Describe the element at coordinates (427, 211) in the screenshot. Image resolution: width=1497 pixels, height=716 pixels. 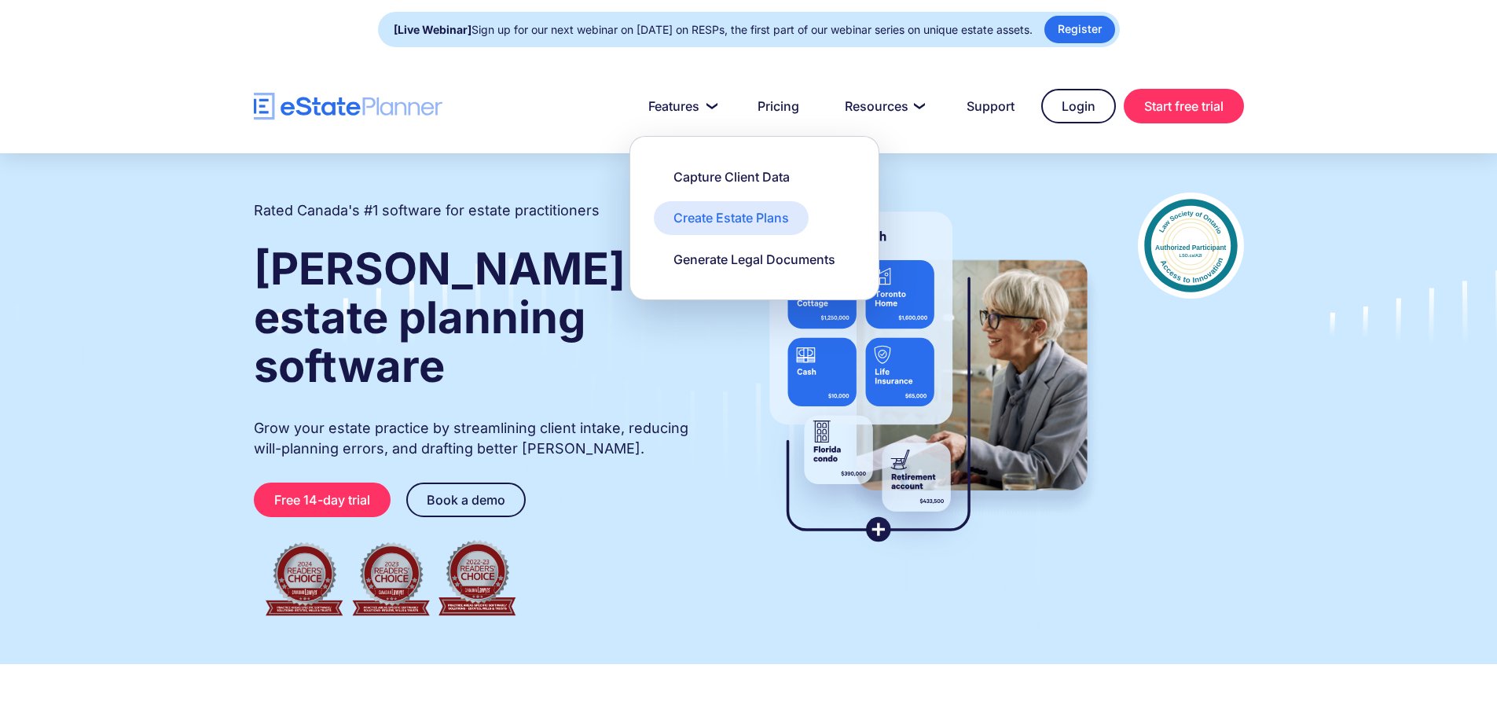
I see `h2: Rated Canada's #1 software for estate practitioners` at that location.